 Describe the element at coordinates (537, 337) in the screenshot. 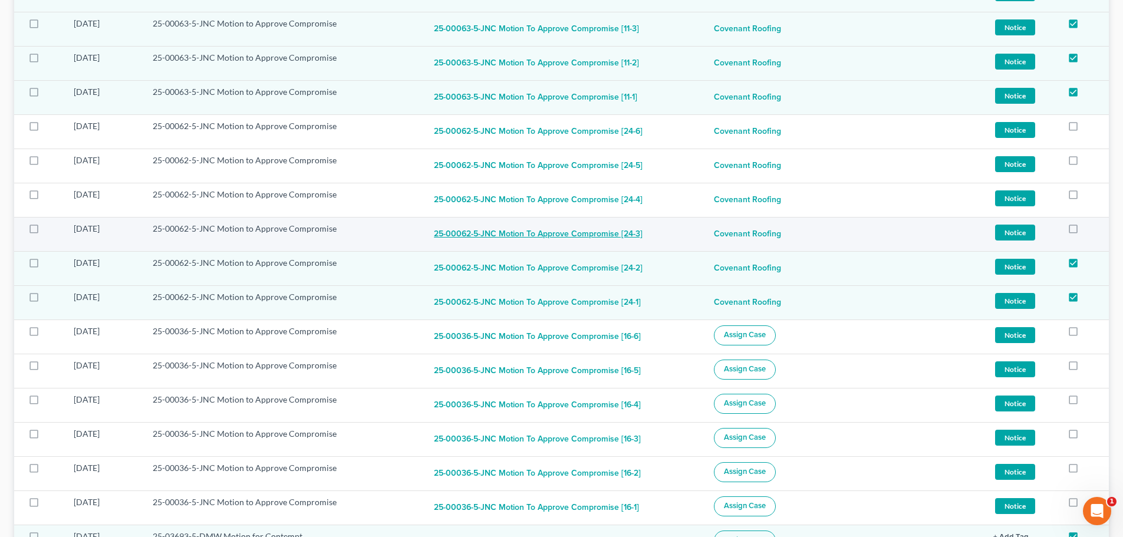

I see `button: 25-00036-5-JNC Motion to Approve Compromise [16-6]` at that location.